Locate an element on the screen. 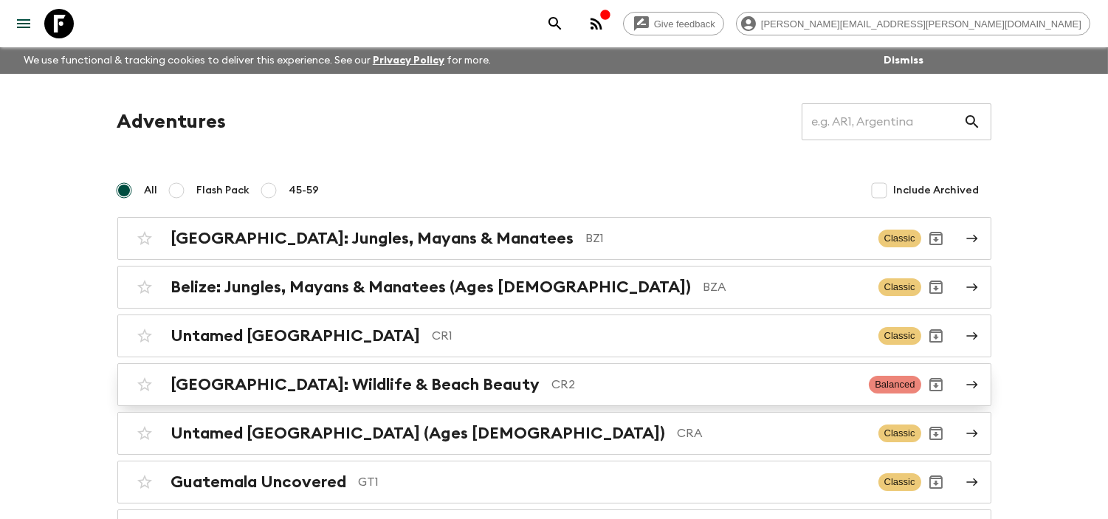 Image resolution: width=1108 pixels, height=519 pixels. span: Give feedback is located at coordinates (684, 24).